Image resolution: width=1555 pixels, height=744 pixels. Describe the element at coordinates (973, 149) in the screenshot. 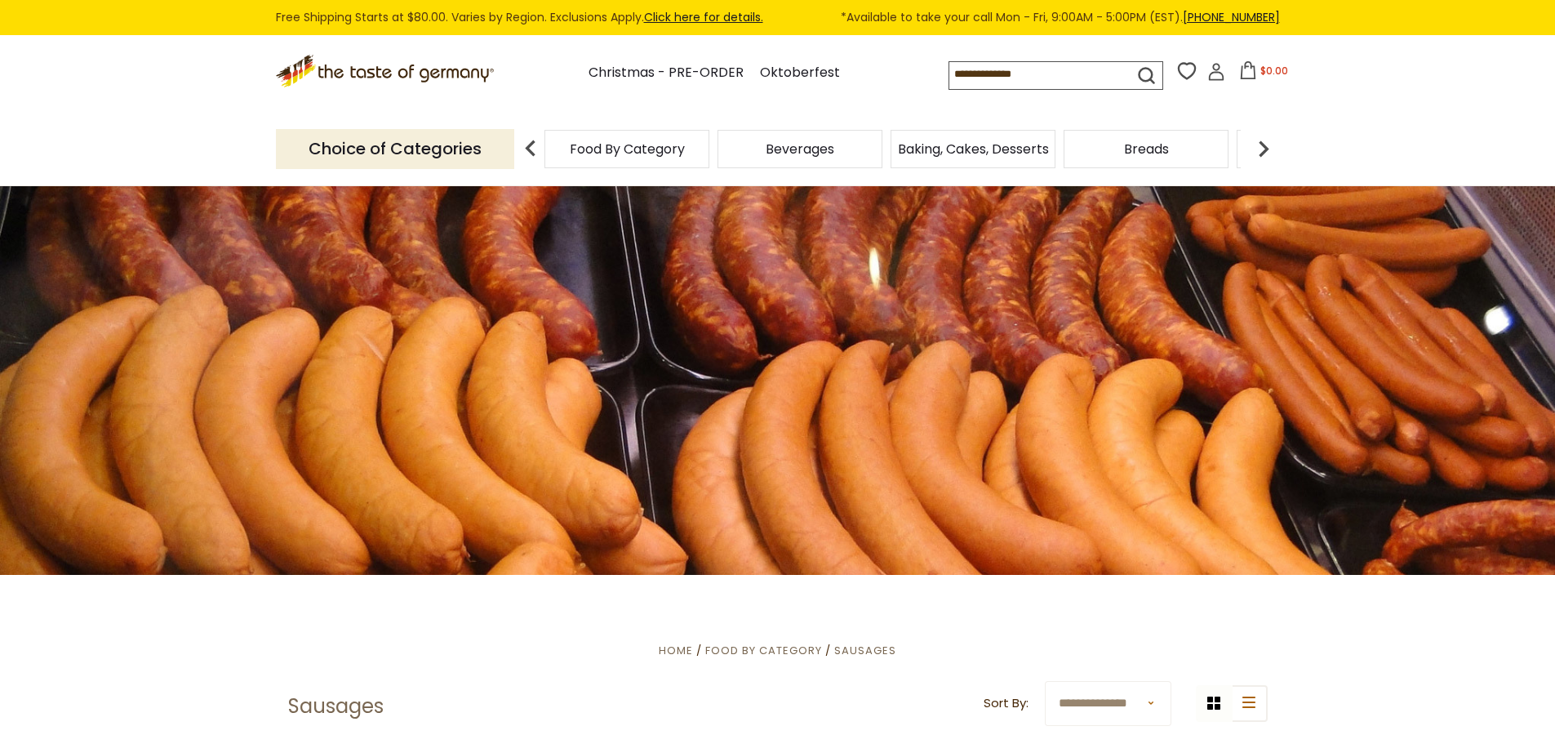

I see `a: Baking, Cakes, Desserts` at that location.